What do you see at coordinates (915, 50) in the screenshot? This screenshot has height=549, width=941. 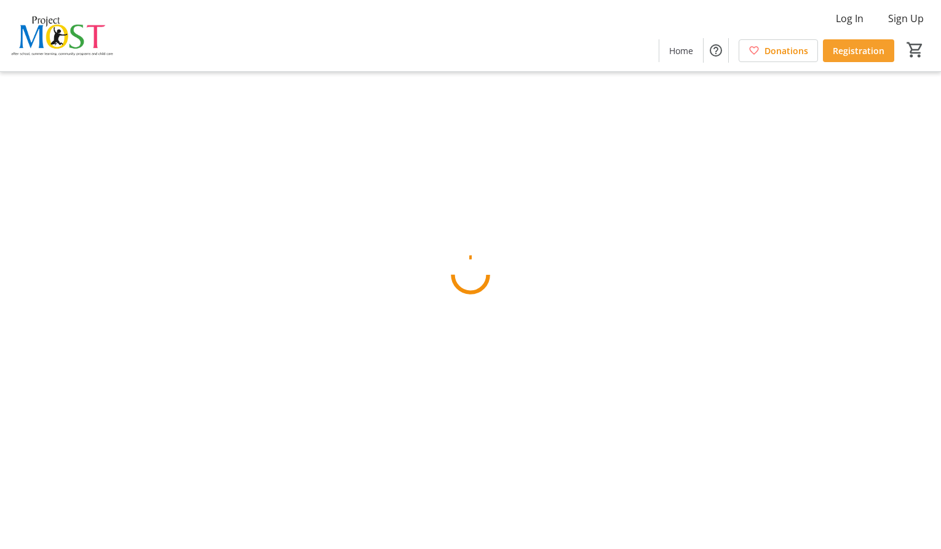 I see `button: Cart` at bounding box center [915, 50].